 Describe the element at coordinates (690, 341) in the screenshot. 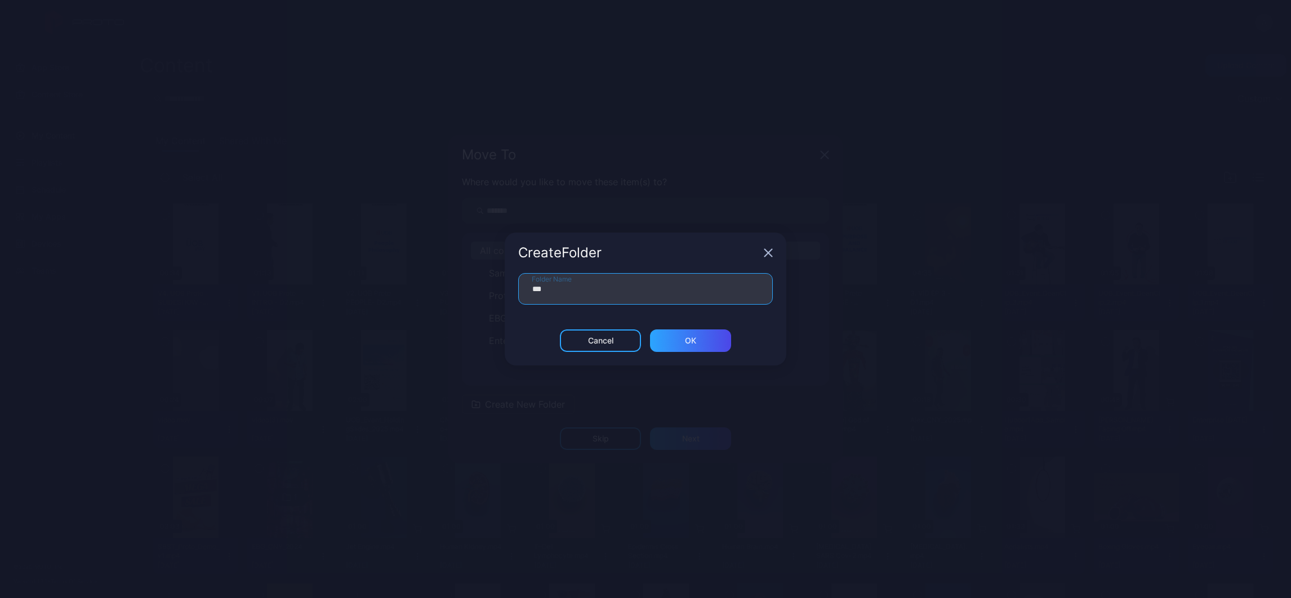

I see `div: ОК` at that location.